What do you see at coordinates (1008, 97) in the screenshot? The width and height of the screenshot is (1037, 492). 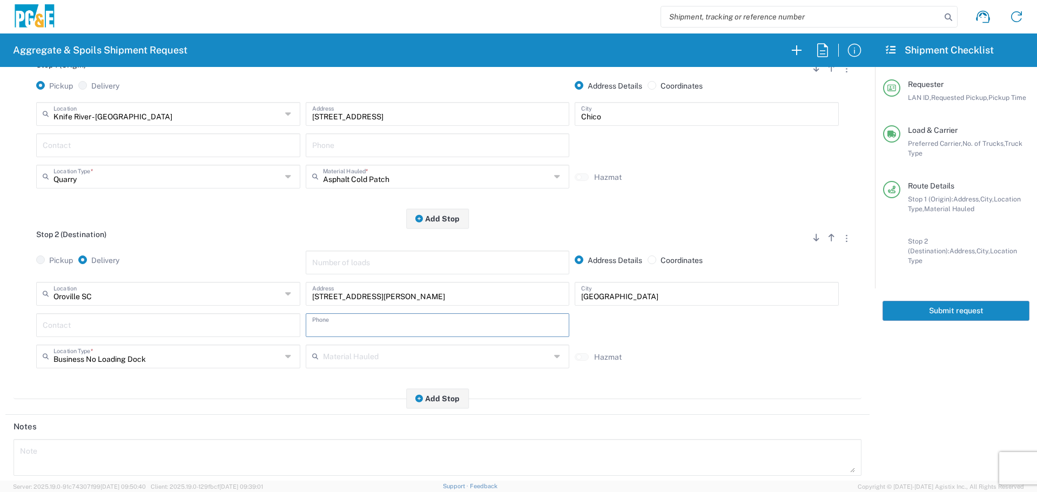 I see `span: Pickup Time` at bounding box center [1008, 97].